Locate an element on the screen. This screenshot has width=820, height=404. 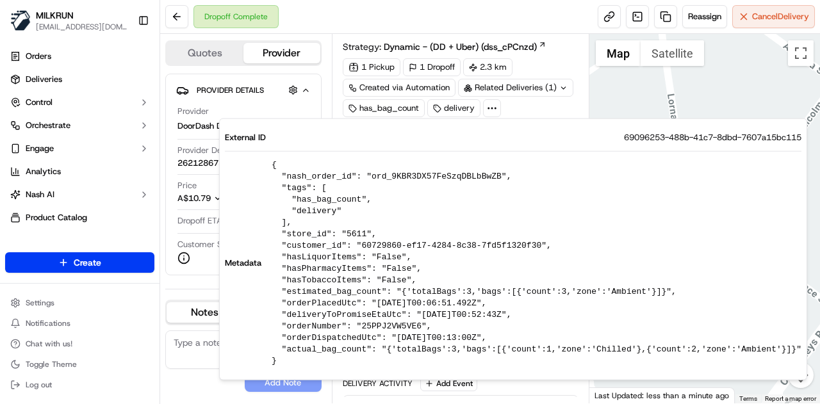
span: Dropoff ETA is located at coordinates (200, 221).